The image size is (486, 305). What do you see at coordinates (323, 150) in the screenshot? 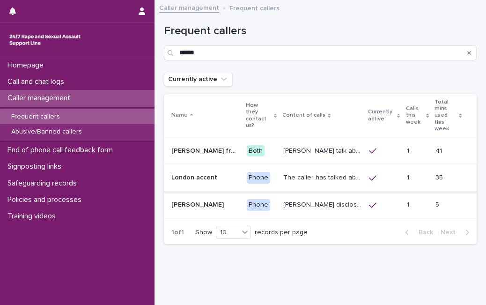
I see `p: Jane may talk about difficulties in accessing the right support service, and has also expressed b...` at bounding box center [323, 150].